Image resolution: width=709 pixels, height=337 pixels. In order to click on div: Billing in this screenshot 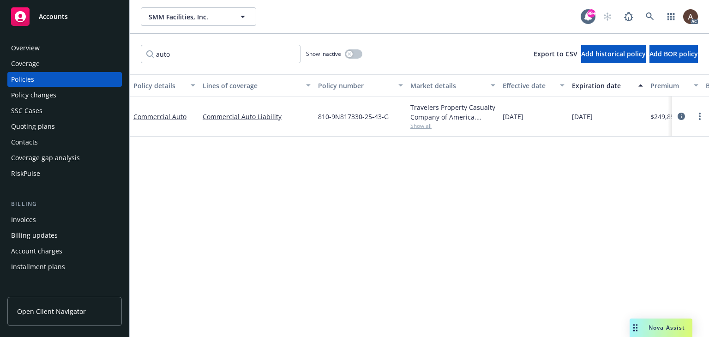, I will do `click(65, 204)`.